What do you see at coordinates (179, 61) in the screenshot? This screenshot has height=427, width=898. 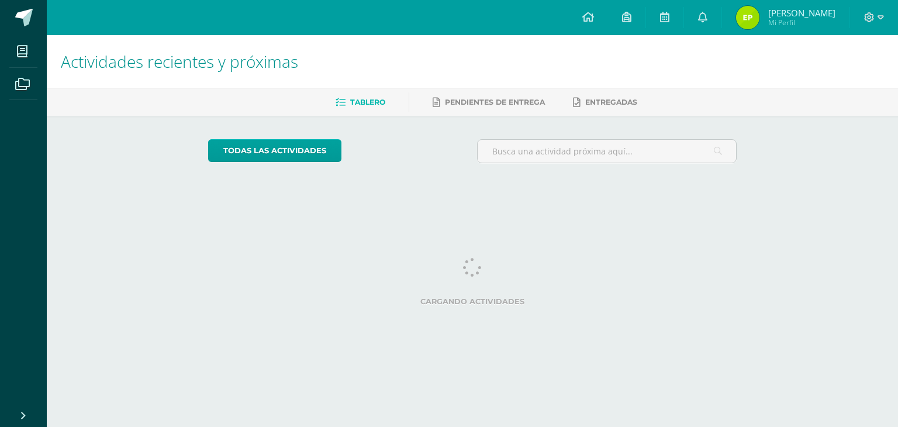 I see `span: Actividades recientes y próximas` at bounding box center [179, 61].